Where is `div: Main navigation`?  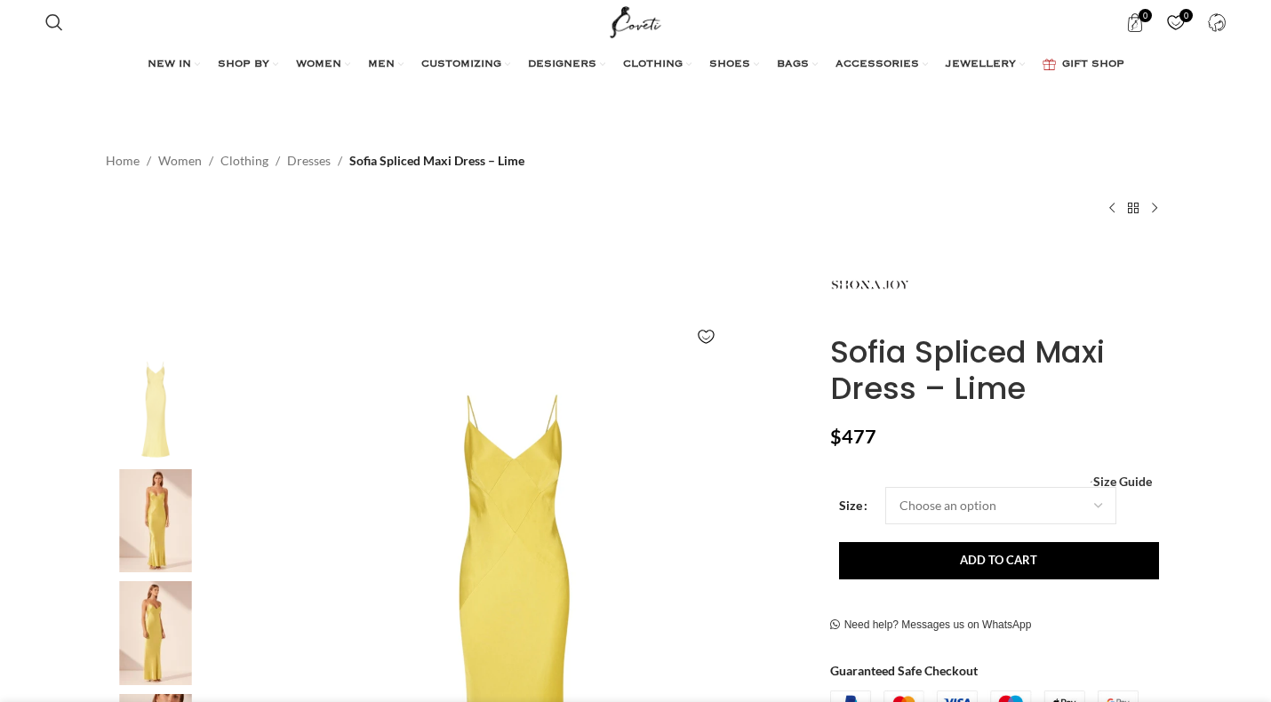
div: Main navigation is located at coordinates (635, 65).